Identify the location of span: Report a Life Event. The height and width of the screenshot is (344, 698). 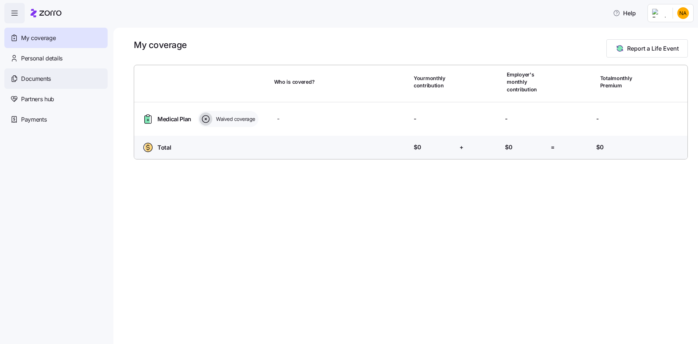
(653, 48).